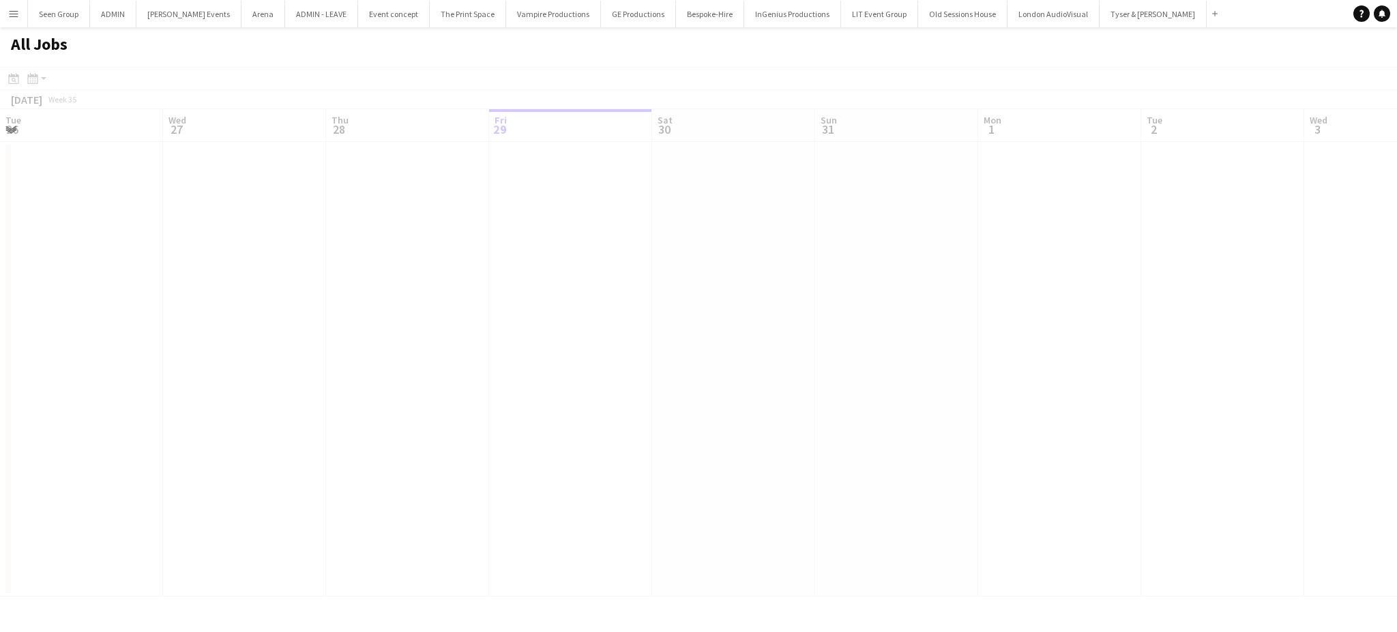 This screenshot has width=1397, height=632. What do you see at coordinates (468, 14) in the screenshot?
I see `button: The Print Space` at bounding box center [468, 14].